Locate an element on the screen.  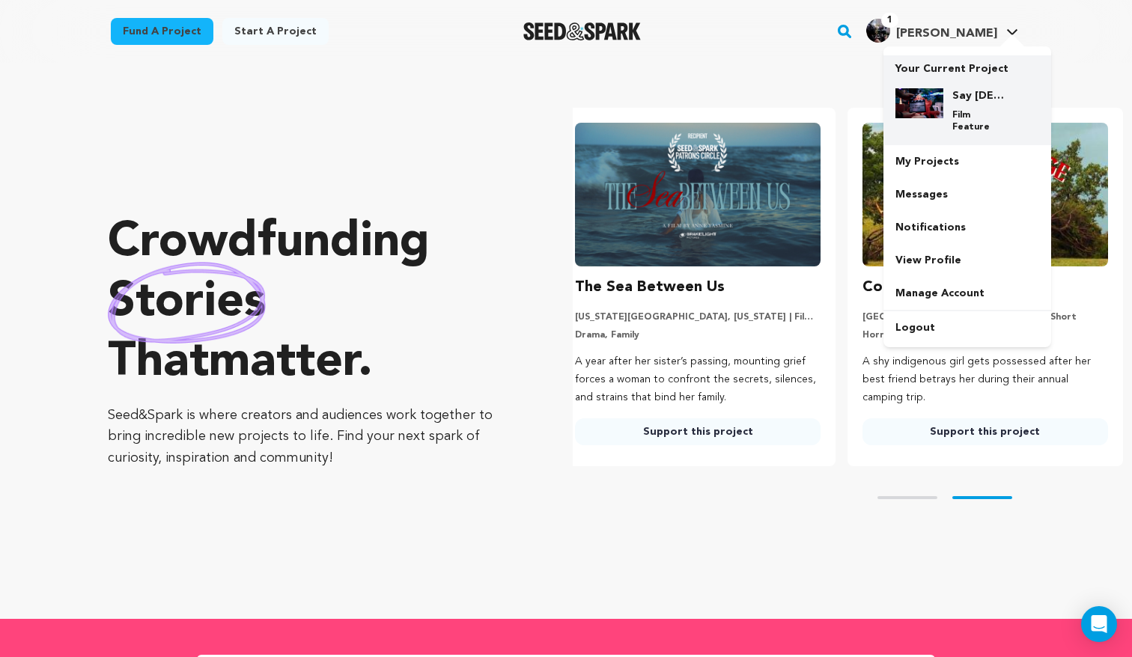
a: Notifications is located at coordinates (967, 228).